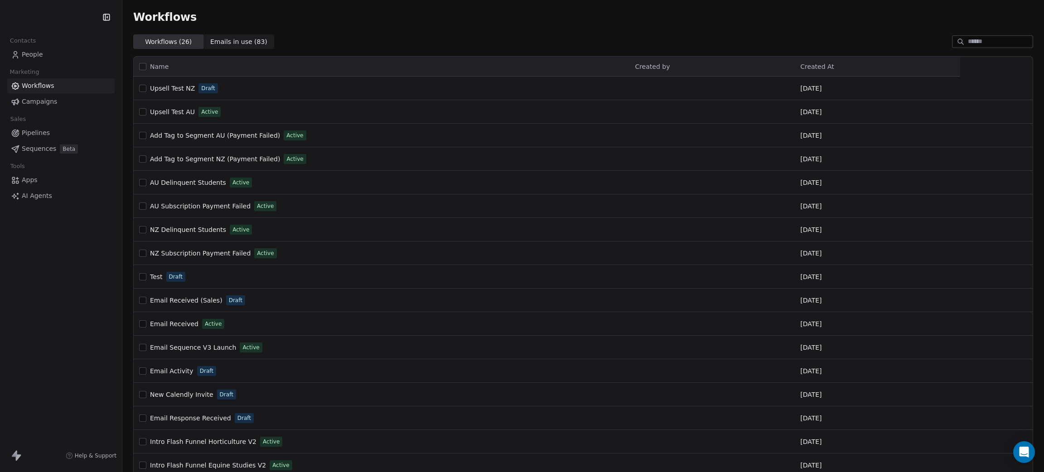 The image size is (1044, 472). I want to click on a: Intro Flash Funnel Equine Studies V2, so click(208, 465).